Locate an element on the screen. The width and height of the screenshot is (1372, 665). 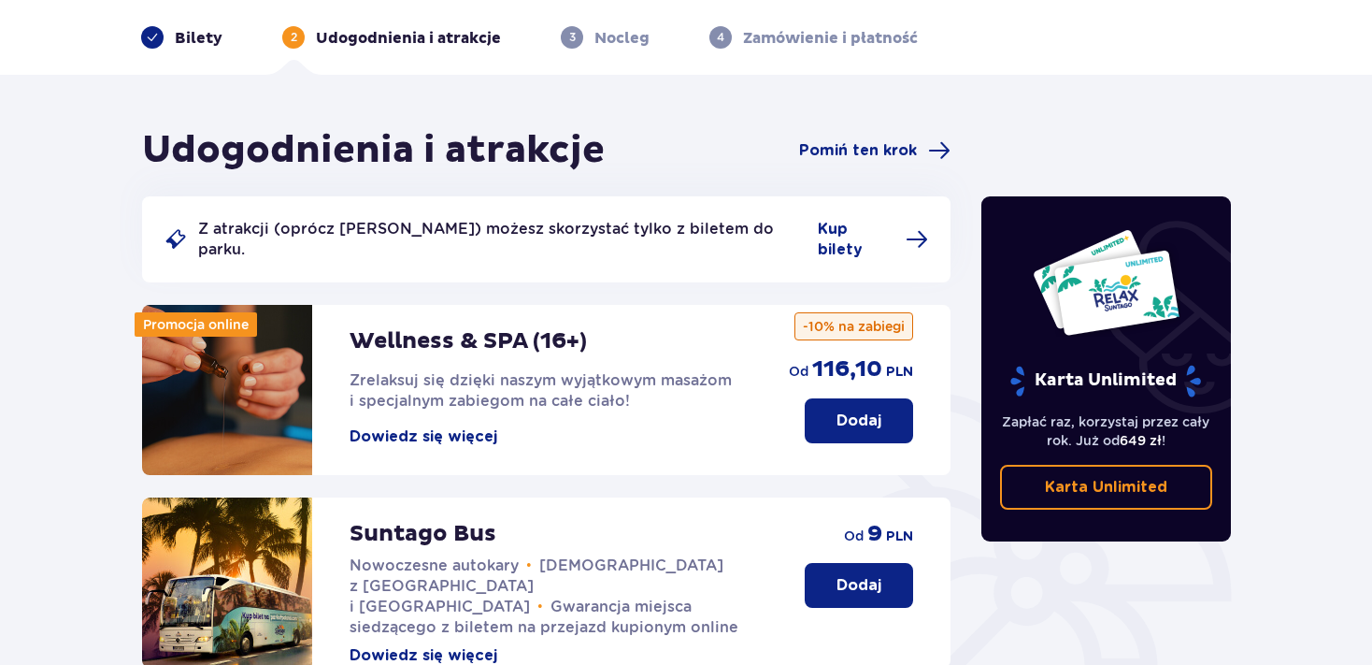
p: 9 is located at coordinates (875, 534).